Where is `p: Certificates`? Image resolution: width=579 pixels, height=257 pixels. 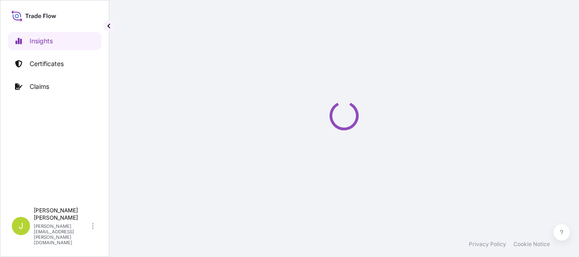
p: Certificates is located at coordinates (46, 64).